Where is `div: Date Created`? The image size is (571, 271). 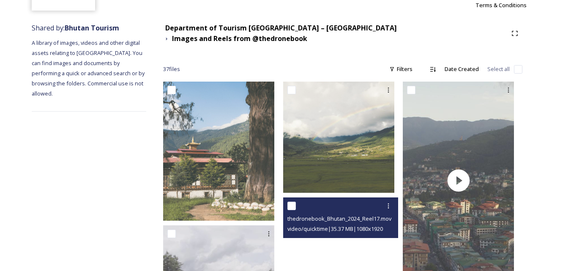 div: Date Created is located at coordinates (462, 69).